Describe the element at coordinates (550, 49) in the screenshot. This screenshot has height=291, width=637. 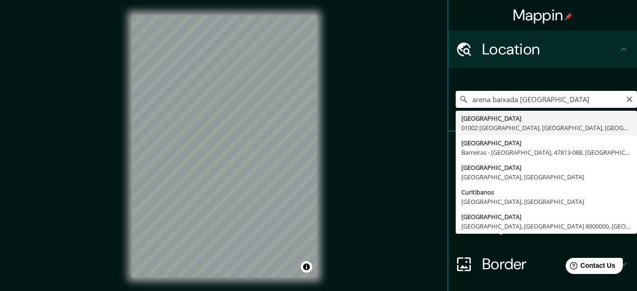
I see `h4: Location` at that location.